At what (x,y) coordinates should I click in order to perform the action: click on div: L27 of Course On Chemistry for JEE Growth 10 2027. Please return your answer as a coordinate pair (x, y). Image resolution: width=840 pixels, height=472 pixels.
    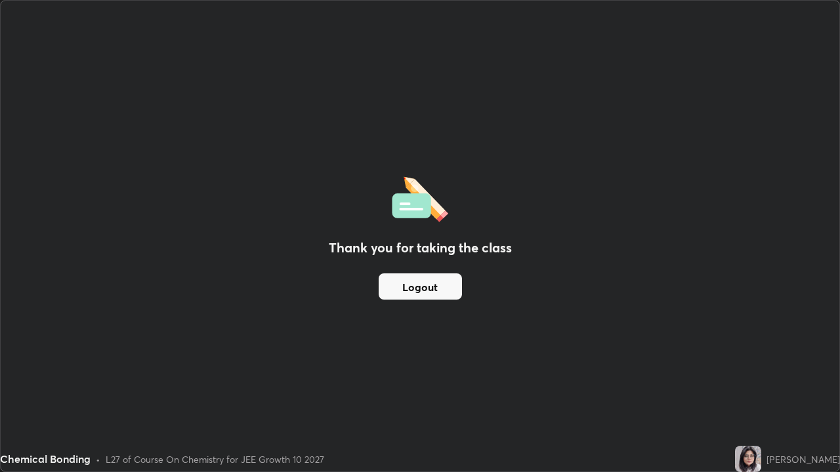
    Looking at the image, I should click on (214, 459).